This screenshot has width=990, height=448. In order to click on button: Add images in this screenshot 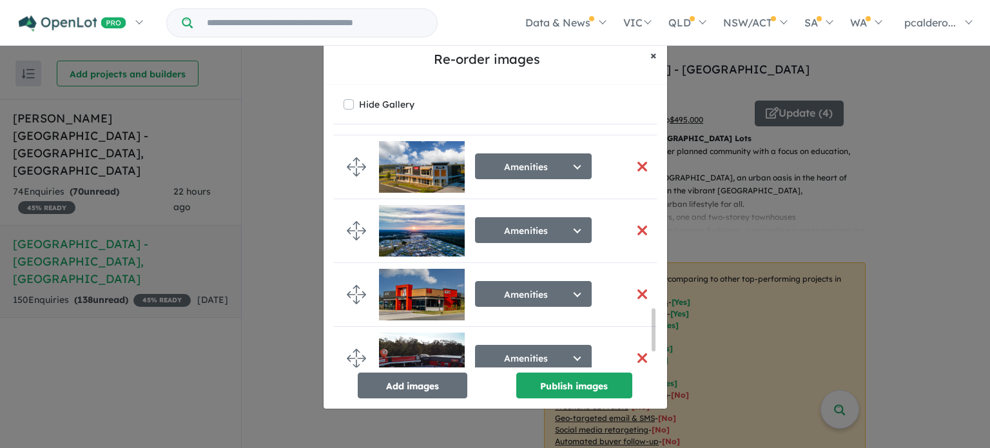, I will do `click(413, 386)`.